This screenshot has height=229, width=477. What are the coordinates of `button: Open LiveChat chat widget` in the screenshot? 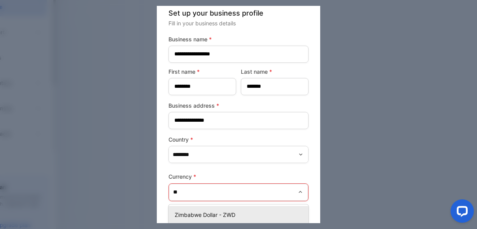 It's located at (18, 15).